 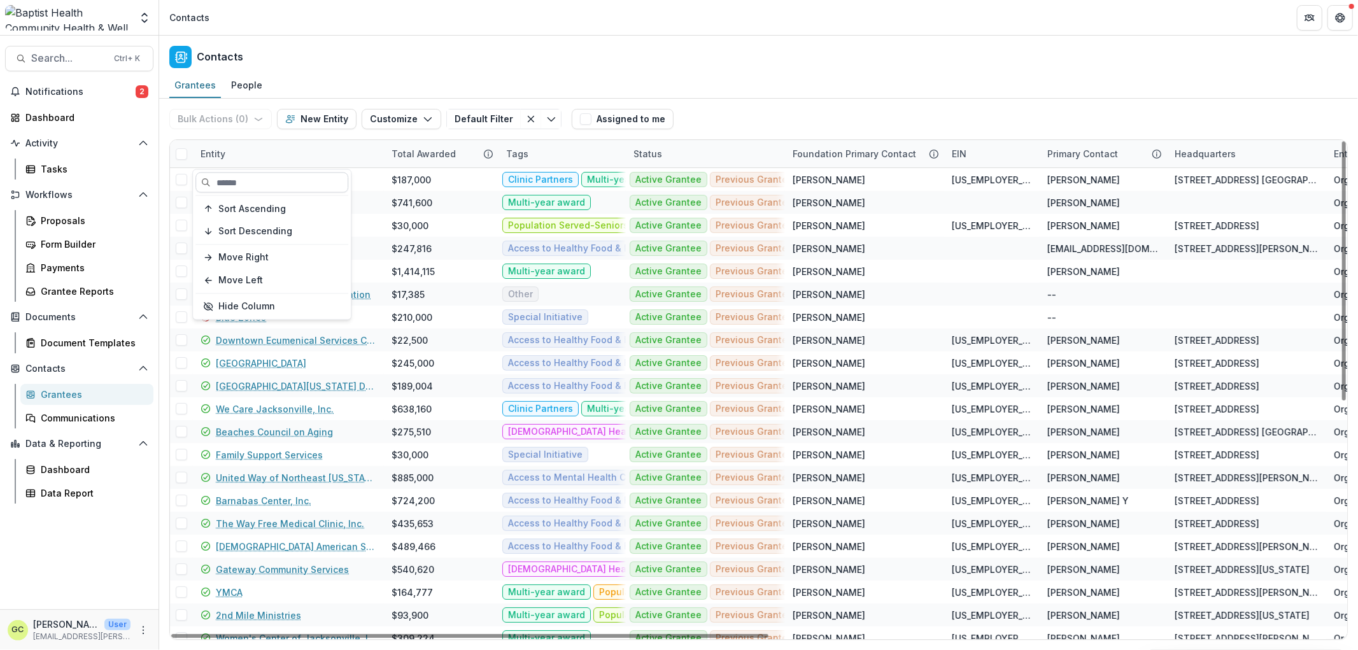 I want to click on span: Sort Descending, so click(x=255, y=231).